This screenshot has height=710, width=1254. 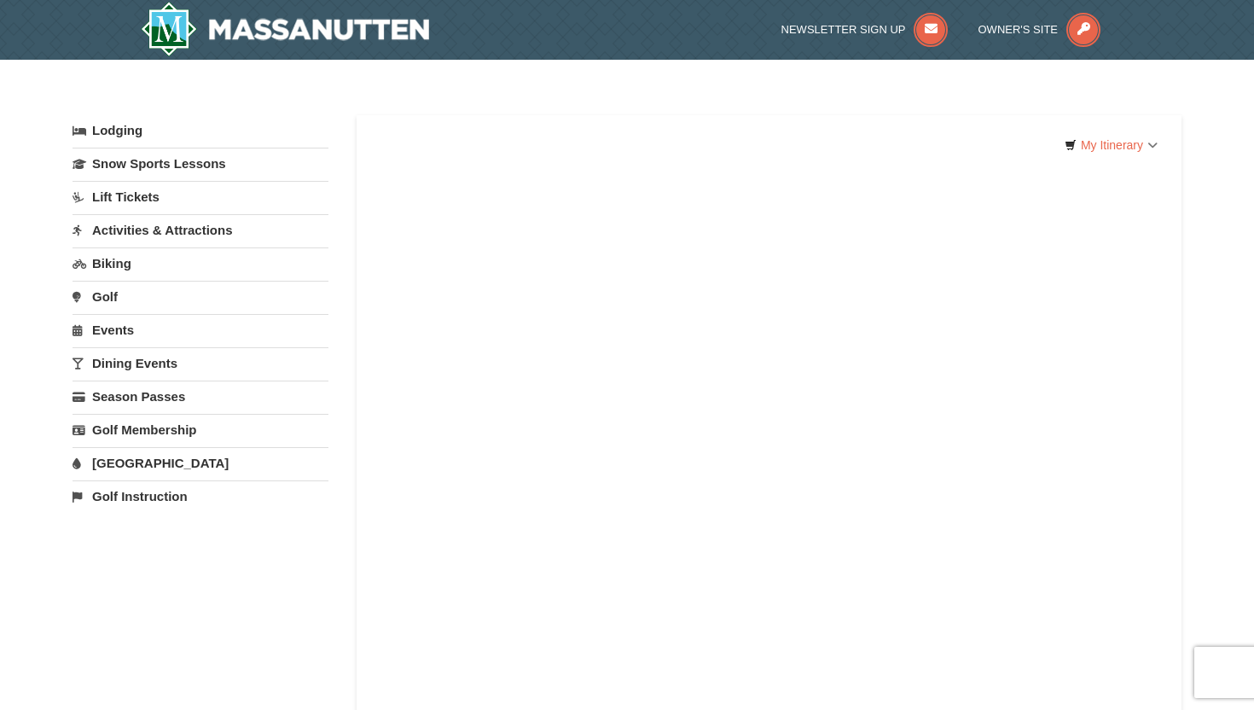 What do you see at coordinates (200, 131) in the screenshot?
I see `a: Lodging` at bounding box center [200, 131].